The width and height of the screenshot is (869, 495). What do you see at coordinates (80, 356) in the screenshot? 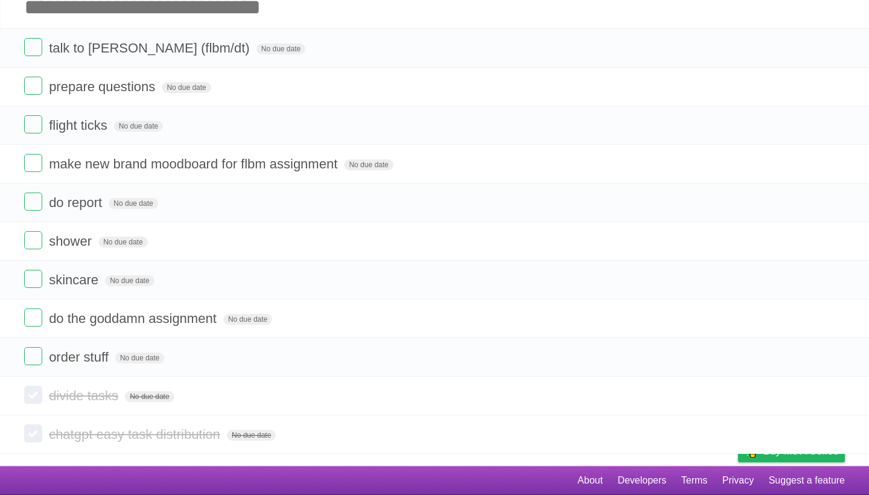
I see `span: order stuff` at bounding box center [80, 356].